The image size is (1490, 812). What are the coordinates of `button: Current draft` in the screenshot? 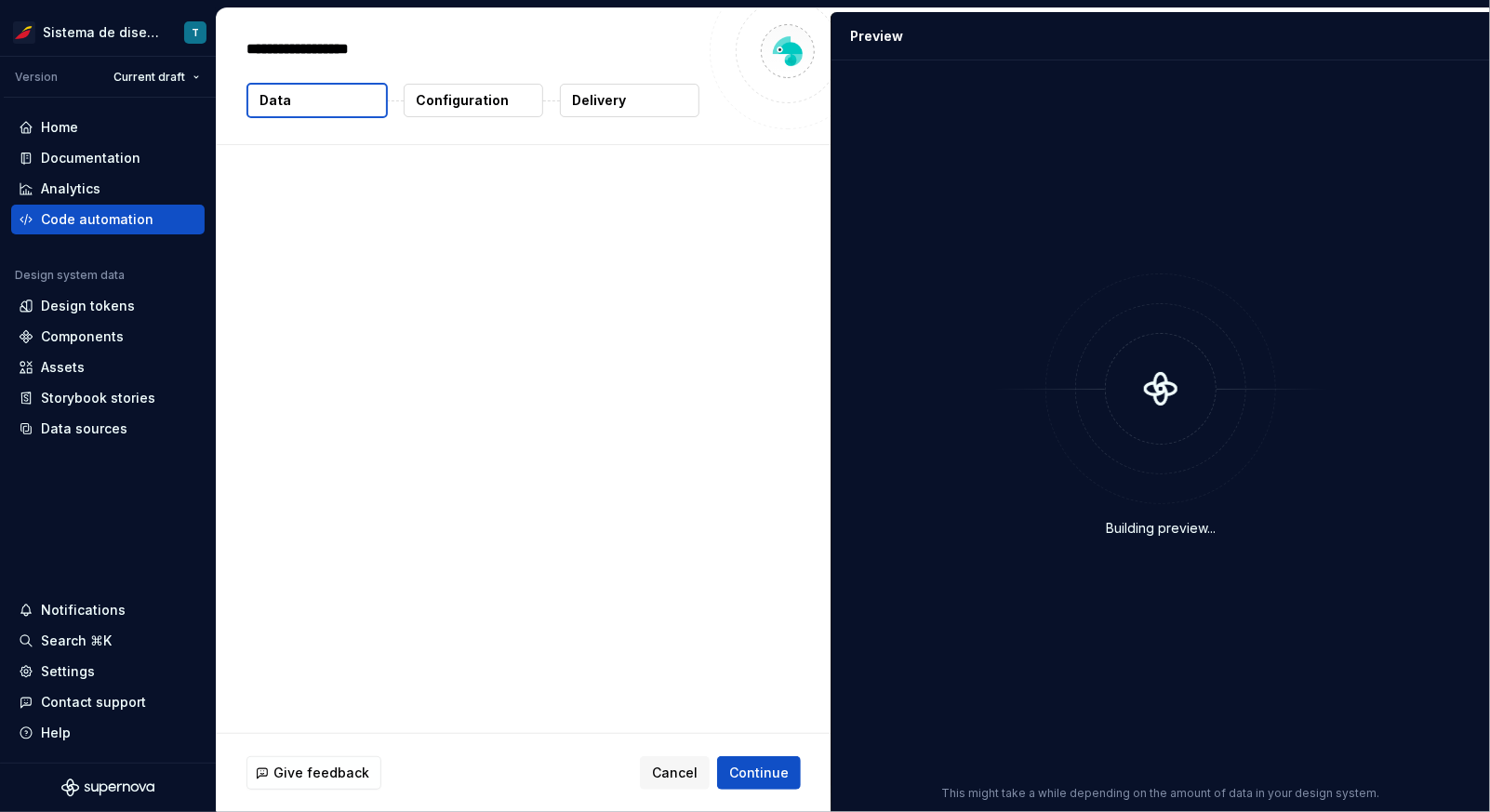 It's located at (156, 77).